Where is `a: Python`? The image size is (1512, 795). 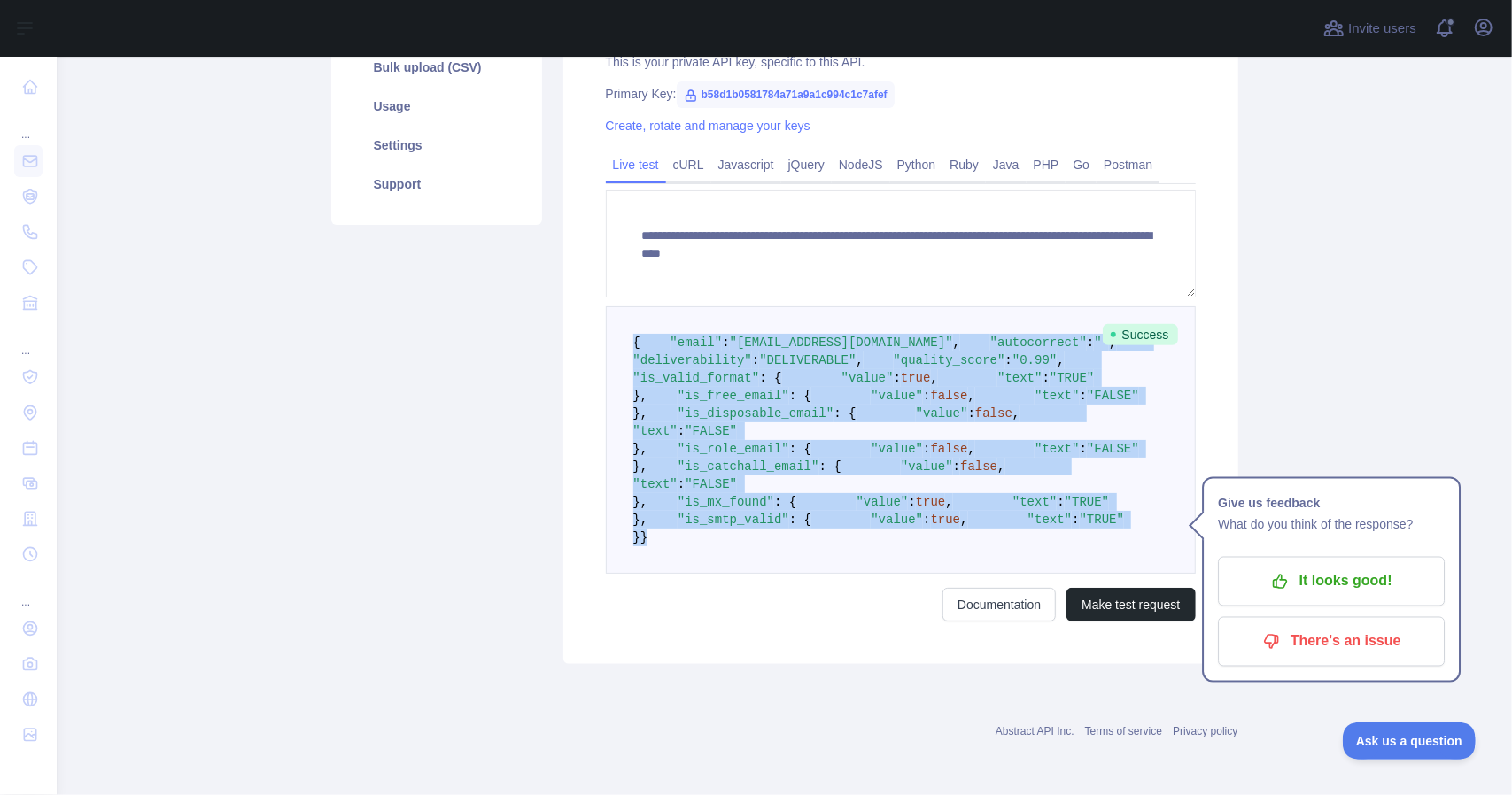 a: Python is located at coordinates (917, 164).